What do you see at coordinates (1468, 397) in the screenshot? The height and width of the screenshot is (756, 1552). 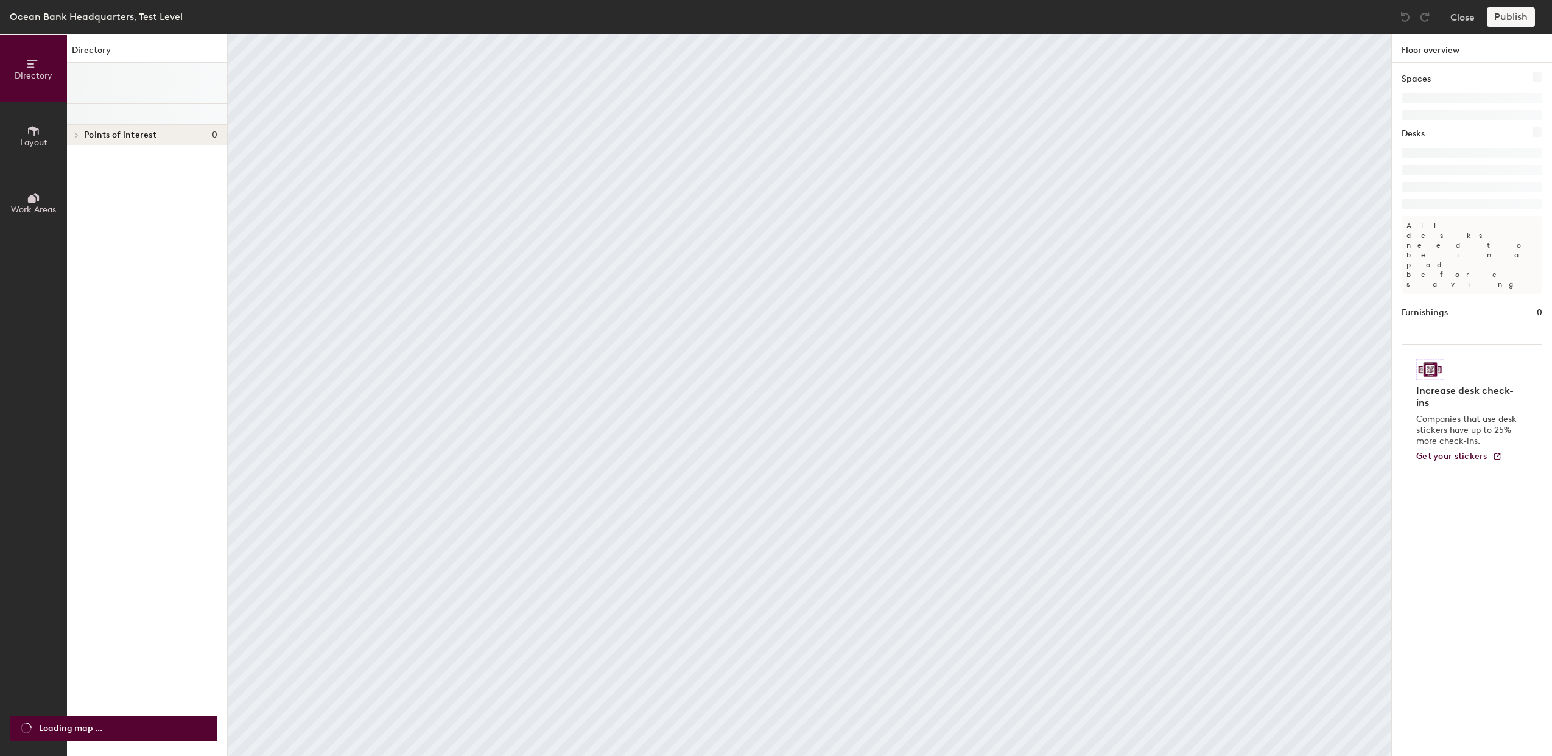 I see `h4: Increase desk check-ins` at bounding box center [1468, 397].